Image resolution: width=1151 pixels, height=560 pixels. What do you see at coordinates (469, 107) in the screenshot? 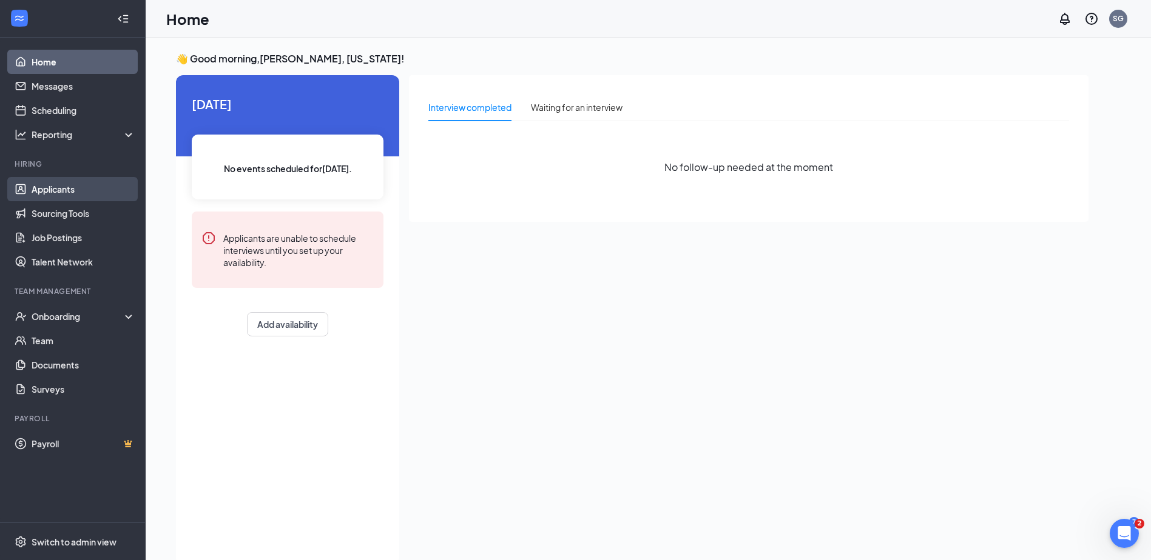
I see `div: Interview completed` at bounding box center [469, 107].